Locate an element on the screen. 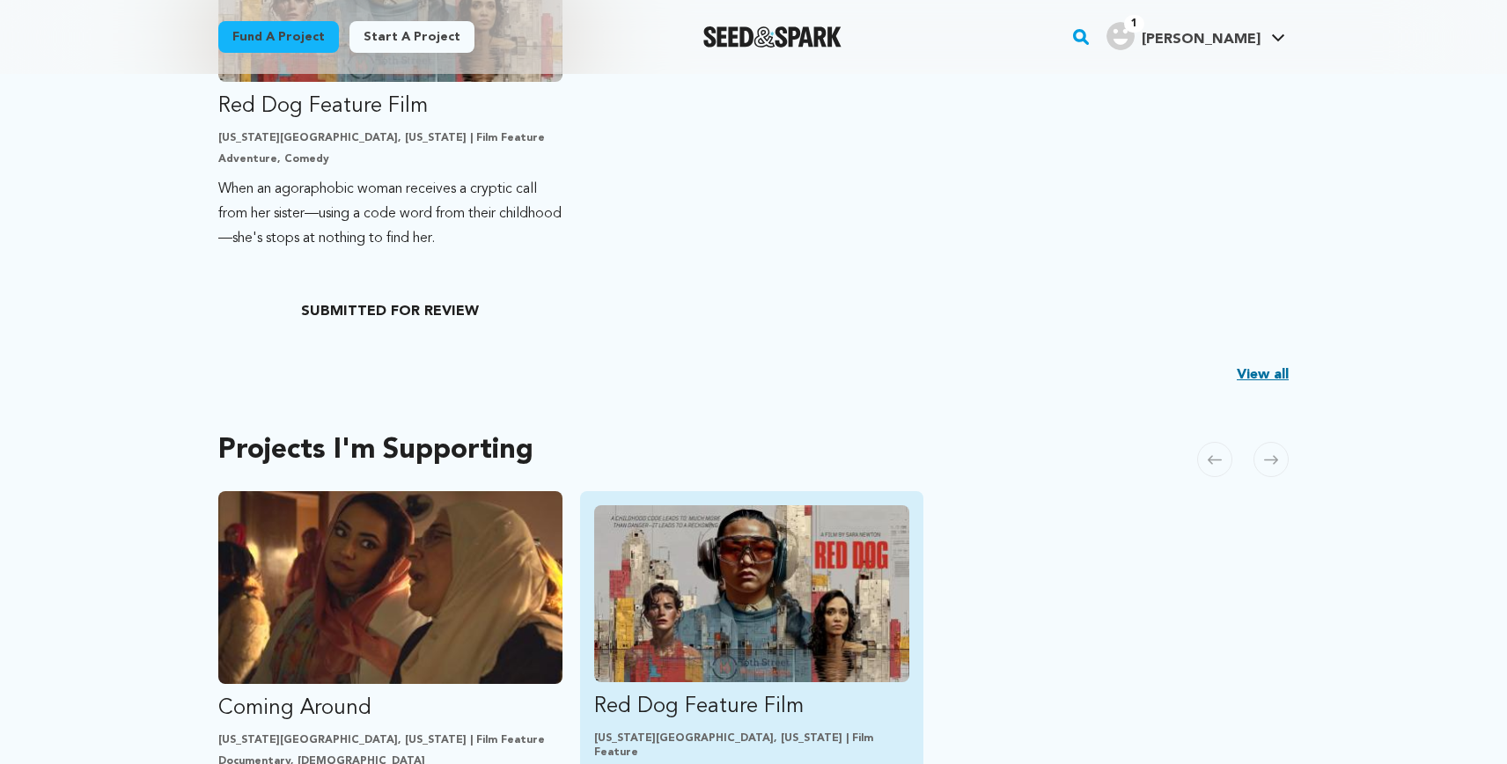 This screenshot has width=1507, height=764. a: Start a project is located at coordinates (412, 37).